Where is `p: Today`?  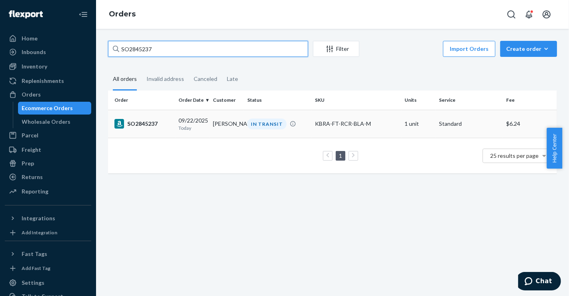 p: Today is located at coordinates (193, 128).